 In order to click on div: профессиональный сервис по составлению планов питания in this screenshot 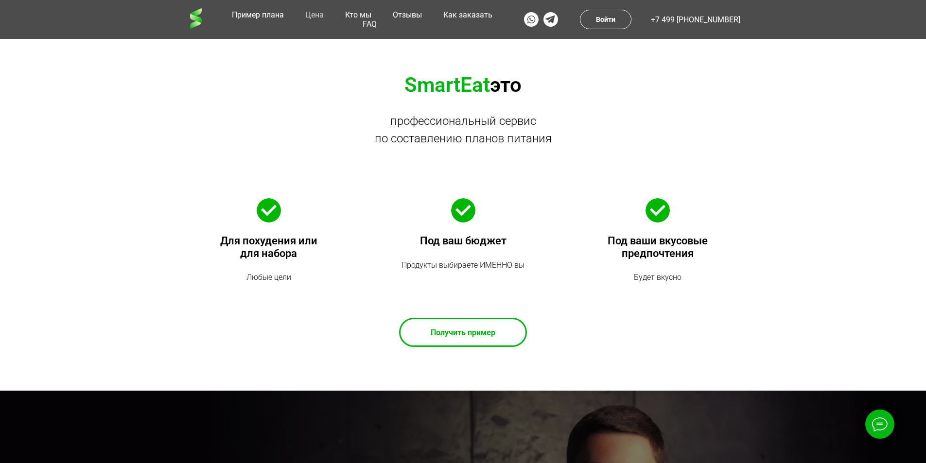, I will do `click(463, 130)`.